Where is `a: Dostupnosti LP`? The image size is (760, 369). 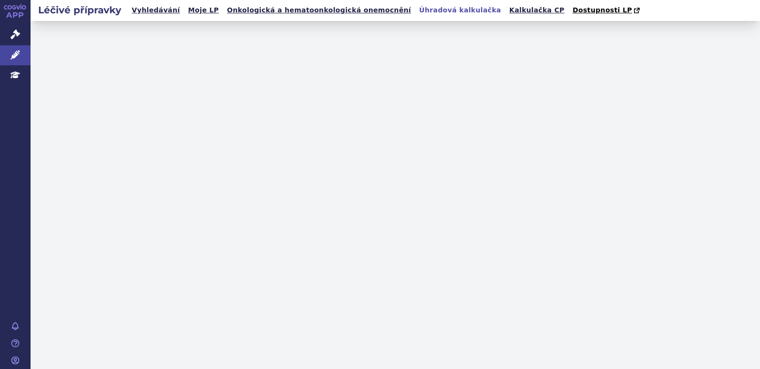
a: Dostupnosti LP is located at coordinates (606, 10).